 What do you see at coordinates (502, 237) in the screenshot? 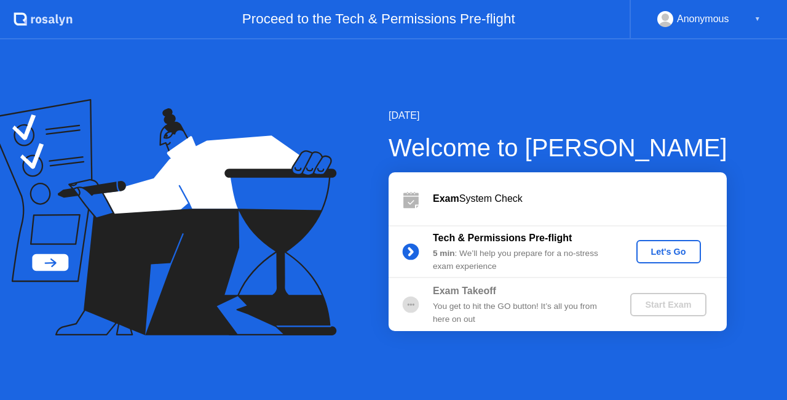
I see `b: Tech & Permissions Pre-flight` at bounding box center [502, 237].